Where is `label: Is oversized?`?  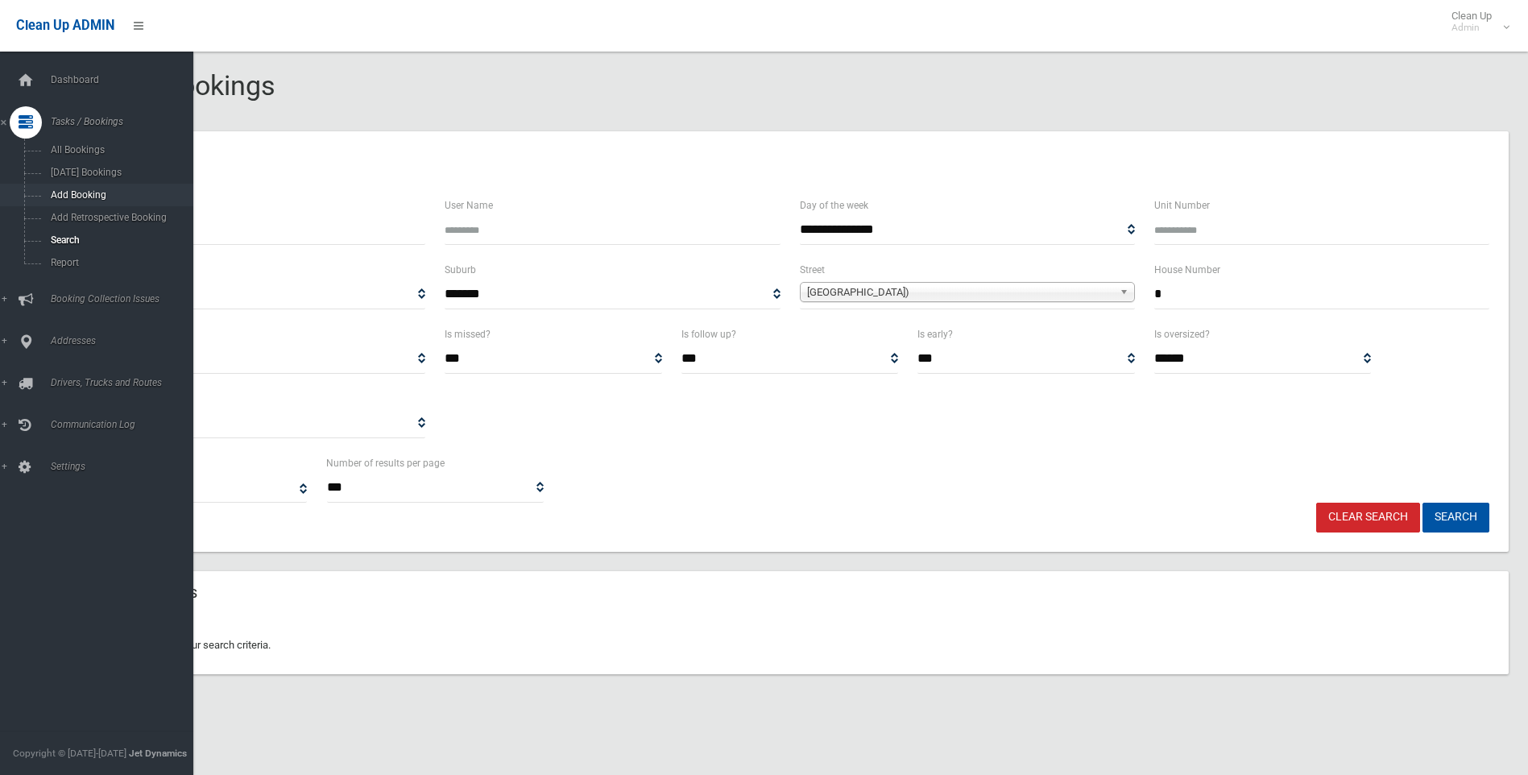 label: Is oversized? is located at coordinates (1182, 334).